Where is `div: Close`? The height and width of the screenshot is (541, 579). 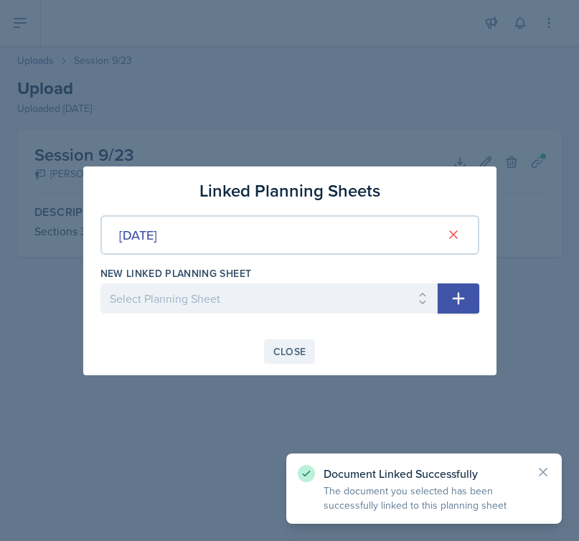 div: Close is located at coordinates (290, 351).